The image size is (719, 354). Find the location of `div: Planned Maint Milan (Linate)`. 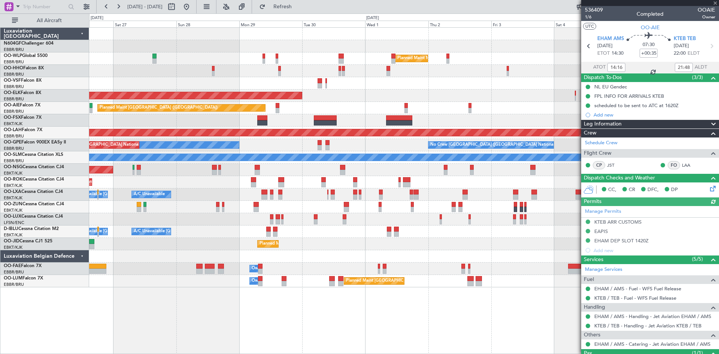

div: Planned Maint Milan (Linate) is located at coordinates (425, 58).